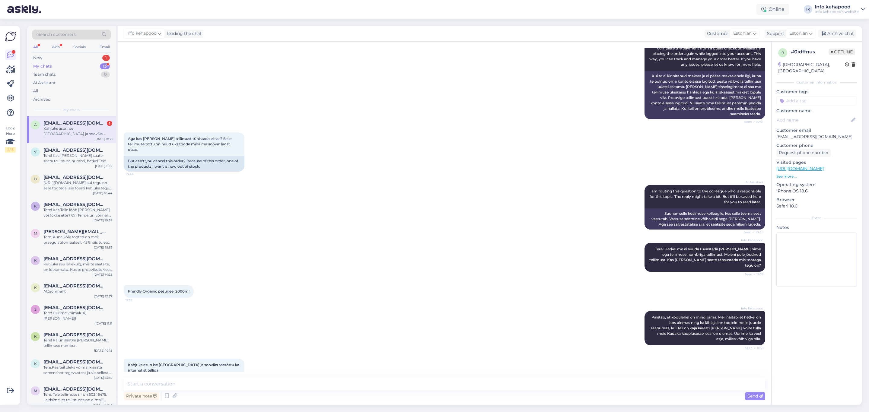 This screenshot has width=869, height=412. I want to click on div: IK, so click(808, 9).